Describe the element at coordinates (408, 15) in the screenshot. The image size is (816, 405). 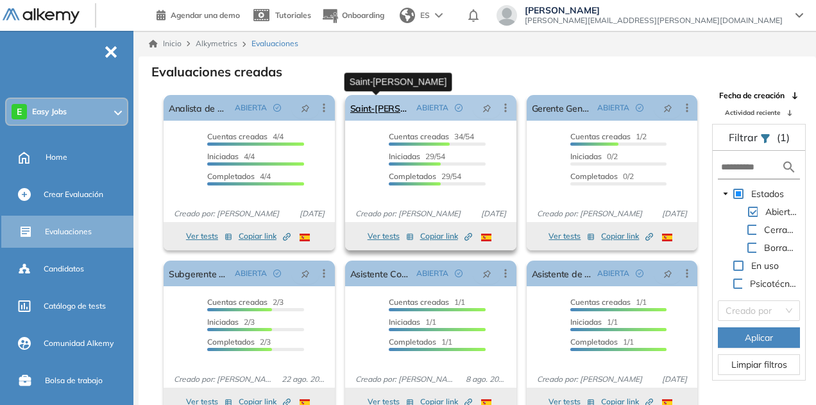
I see `img: world` at that location.